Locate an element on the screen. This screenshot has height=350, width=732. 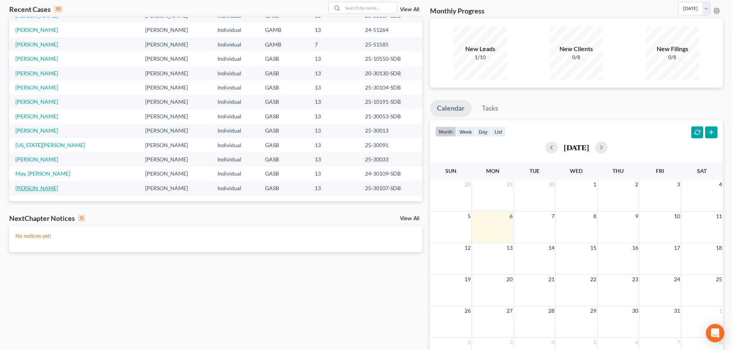
span: 9 is located at coordinates (637, 216).